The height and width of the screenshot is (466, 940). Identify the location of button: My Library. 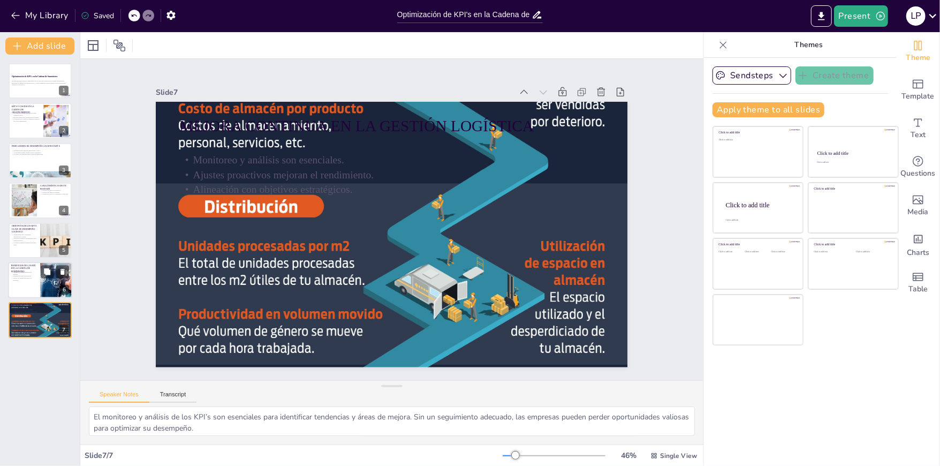
(40, 16).